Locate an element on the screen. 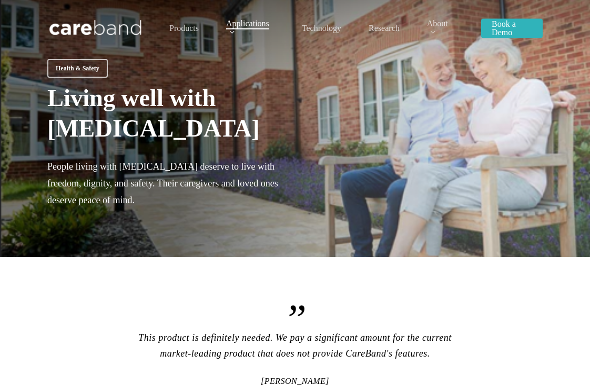  a: Applications is located at coordinates (250, 28).